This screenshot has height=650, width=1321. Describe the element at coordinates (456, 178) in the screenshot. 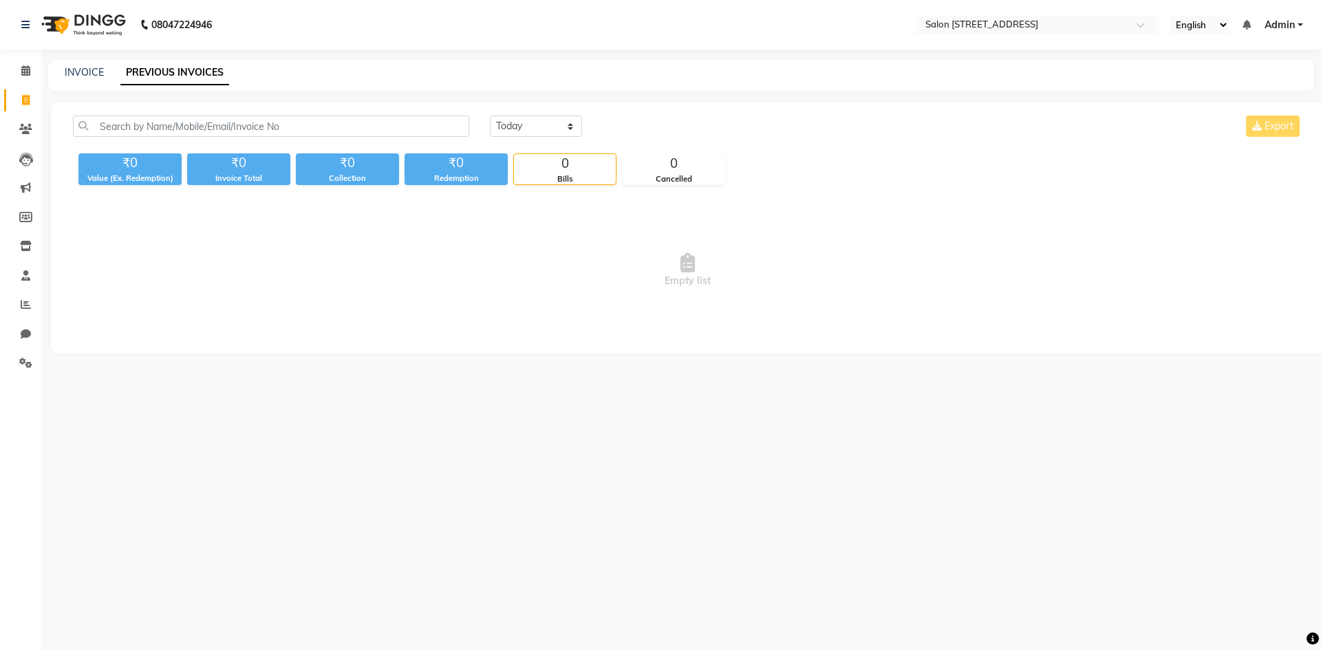

I see `div: Redemption` at that location.